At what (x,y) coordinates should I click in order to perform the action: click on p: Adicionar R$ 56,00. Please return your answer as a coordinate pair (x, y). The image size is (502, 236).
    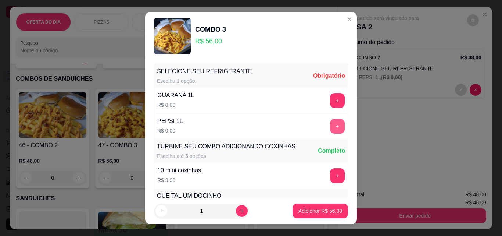
    Looking at the image, I should click on (320, 211).